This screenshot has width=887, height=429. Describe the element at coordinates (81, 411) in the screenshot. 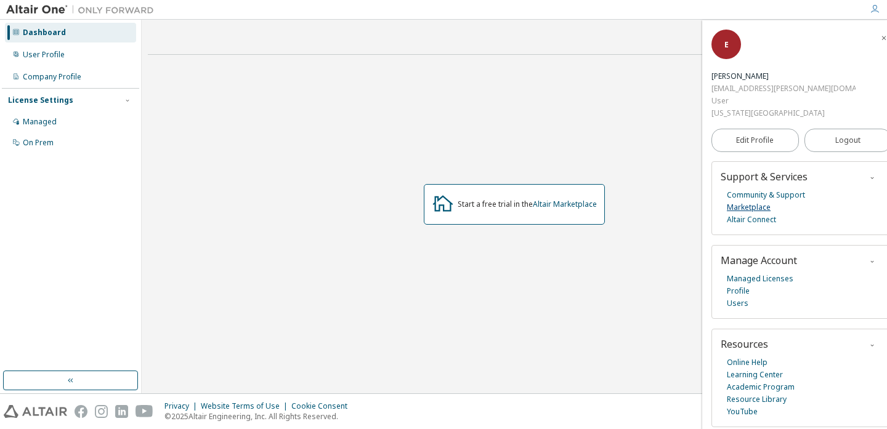

I see `img: facebook.svg` at that location.